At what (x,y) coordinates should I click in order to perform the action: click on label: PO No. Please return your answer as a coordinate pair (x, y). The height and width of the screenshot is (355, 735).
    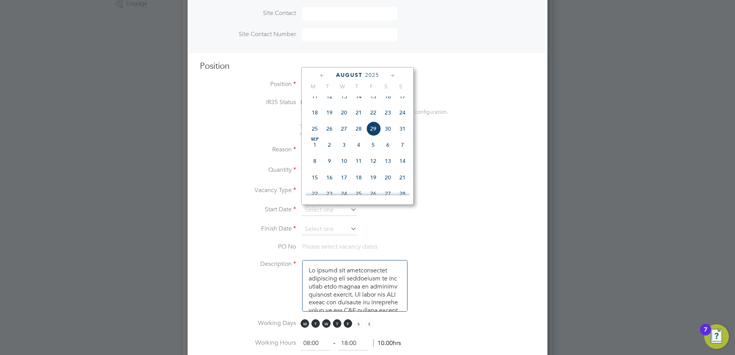
    Looking at the image, I should click on (248, 247).